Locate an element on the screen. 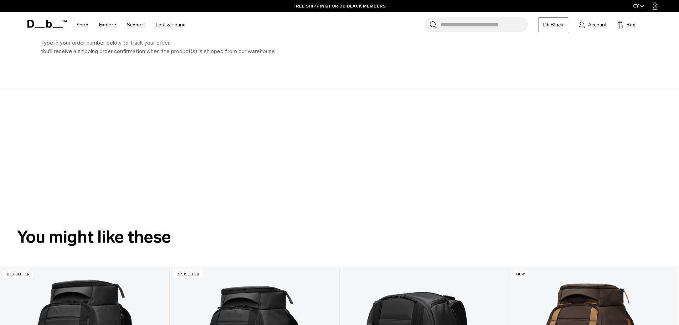  p: New is located at coordinates (521, 274).